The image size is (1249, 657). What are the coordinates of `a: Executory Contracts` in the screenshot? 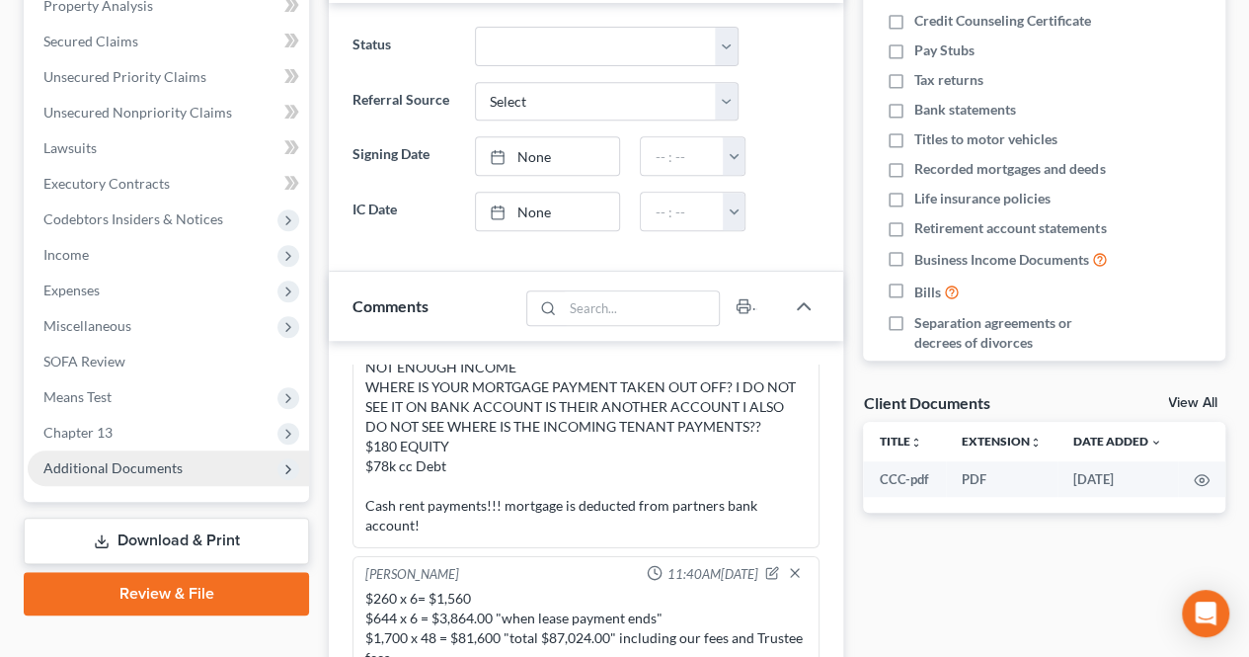 It's located at (168, 184).